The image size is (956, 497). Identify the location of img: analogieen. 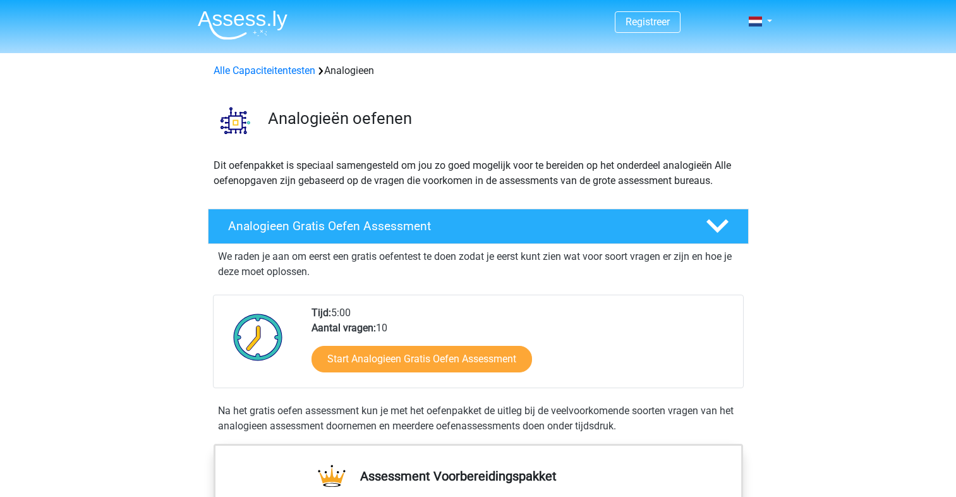
(235, 120).